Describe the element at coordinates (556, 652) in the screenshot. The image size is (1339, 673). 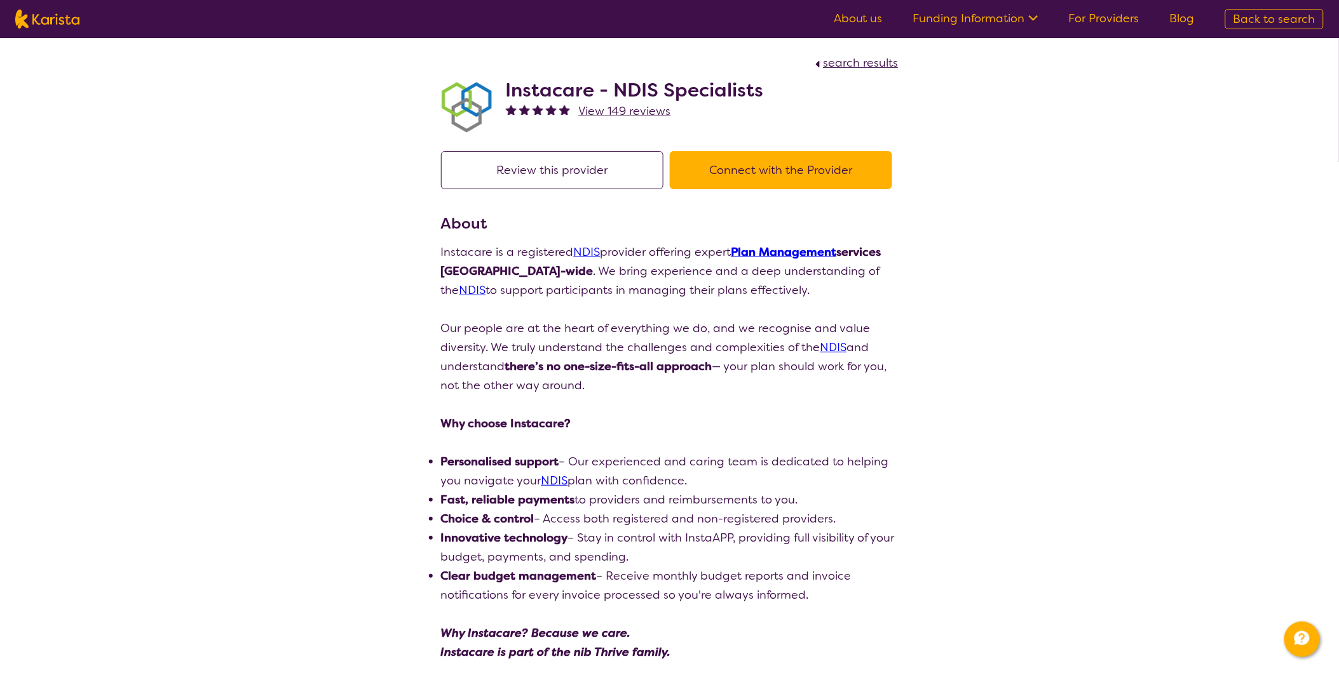
I see `em: Instacare is part of the nib Thrive family.` at that location.